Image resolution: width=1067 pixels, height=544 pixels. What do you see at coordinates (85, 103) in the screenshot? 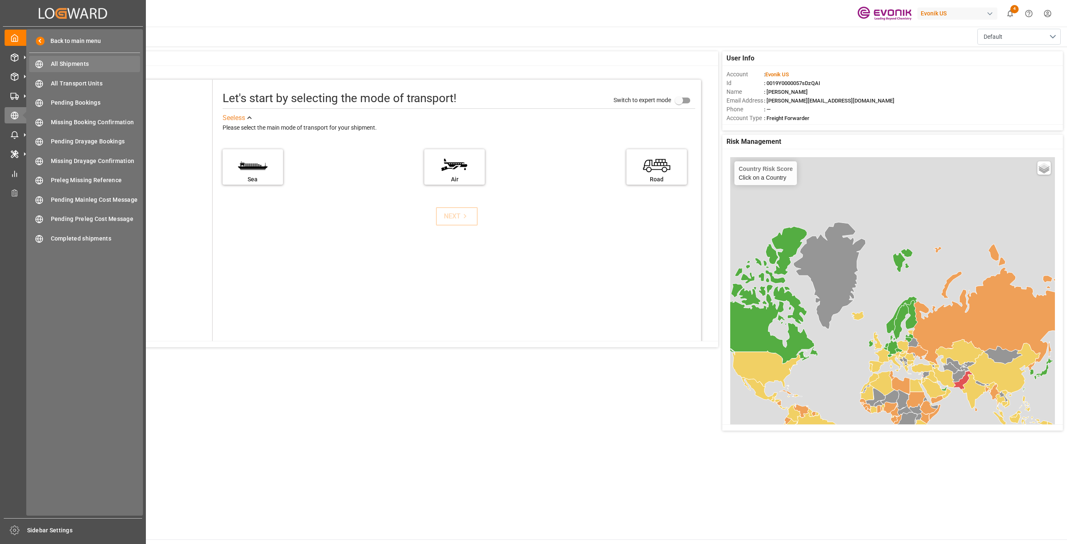
I see `a: Pending Bookings` at bounding box center [85, 103].